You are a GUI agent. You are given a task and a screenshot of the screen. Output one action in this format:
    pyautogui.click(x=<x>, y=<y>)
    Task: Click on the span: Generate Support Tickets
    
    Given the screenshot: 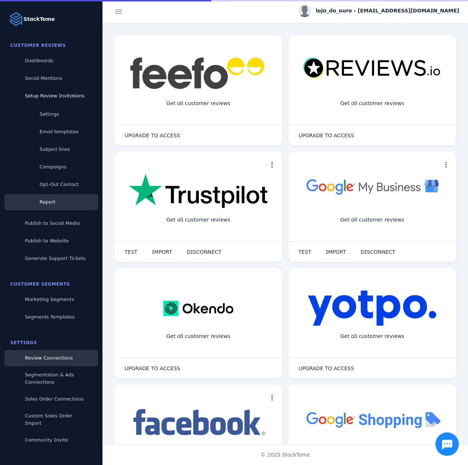 What is the action you would take?
    pyautogui.click(x=55, y=258)
    